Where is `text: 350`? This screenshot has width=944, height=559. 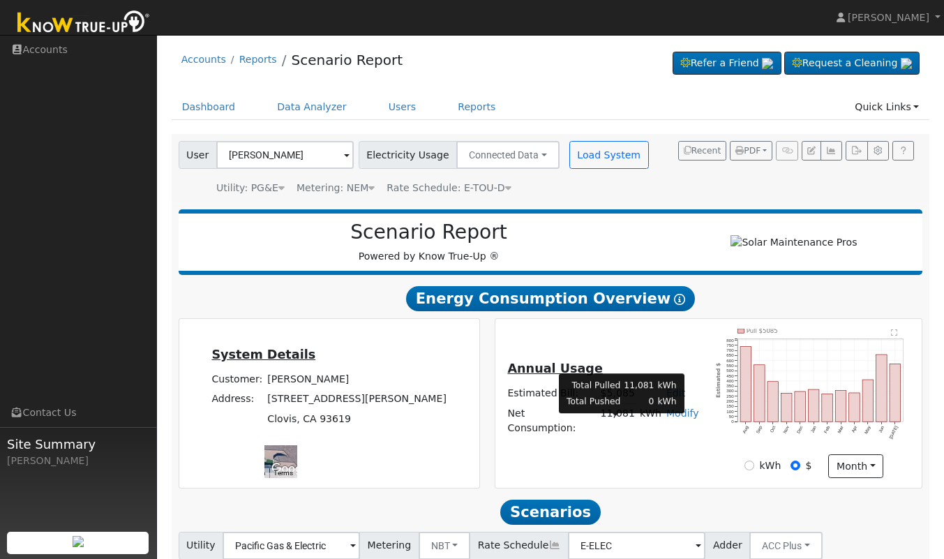
text: 350 is located at coordinates (730, 385).